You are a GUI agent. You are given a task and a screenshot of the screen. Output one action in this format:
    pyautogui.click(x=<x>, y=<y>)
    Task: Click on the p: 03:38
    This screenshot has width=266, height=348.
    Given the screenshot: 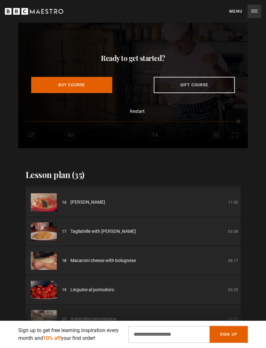 What is the action you would take?
    pyautogui.click(x=233, y=232)
    